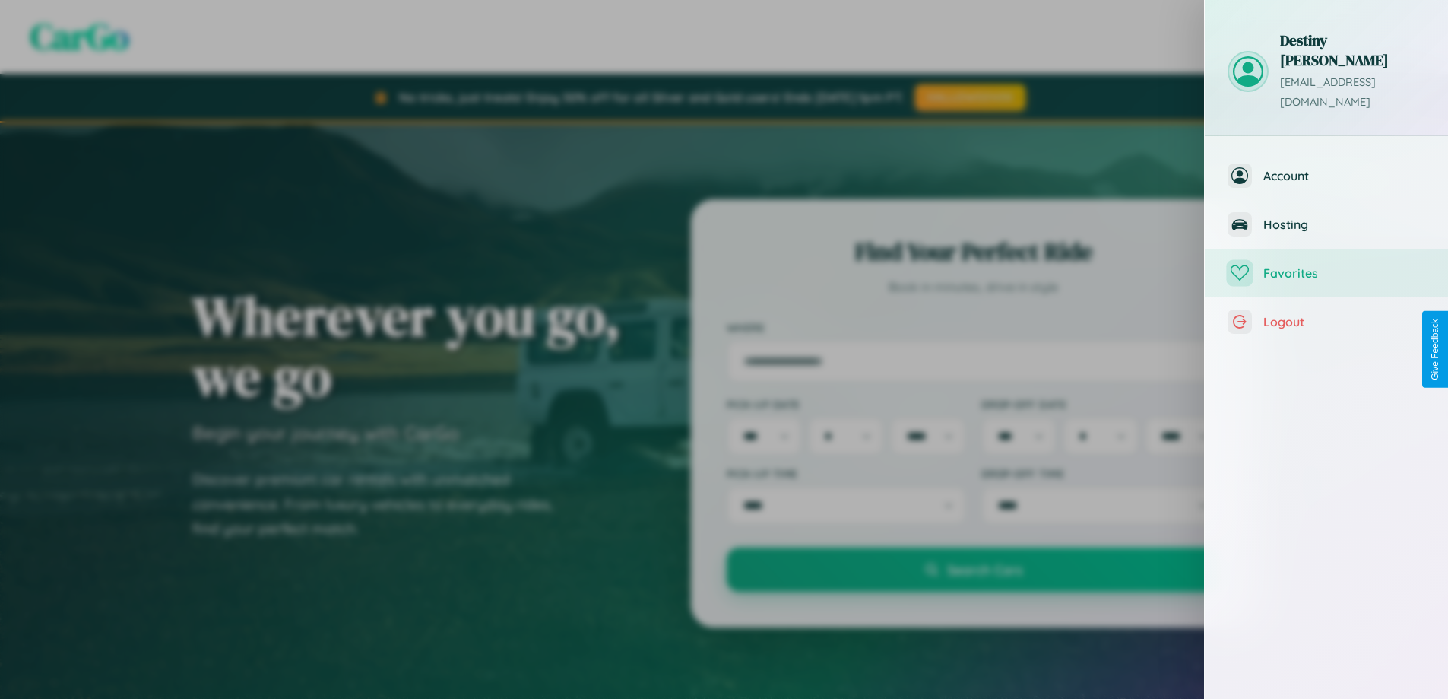  Describe the element at coordinates (1344, 322) in the screenshot. I see `span: Logout` at that location.